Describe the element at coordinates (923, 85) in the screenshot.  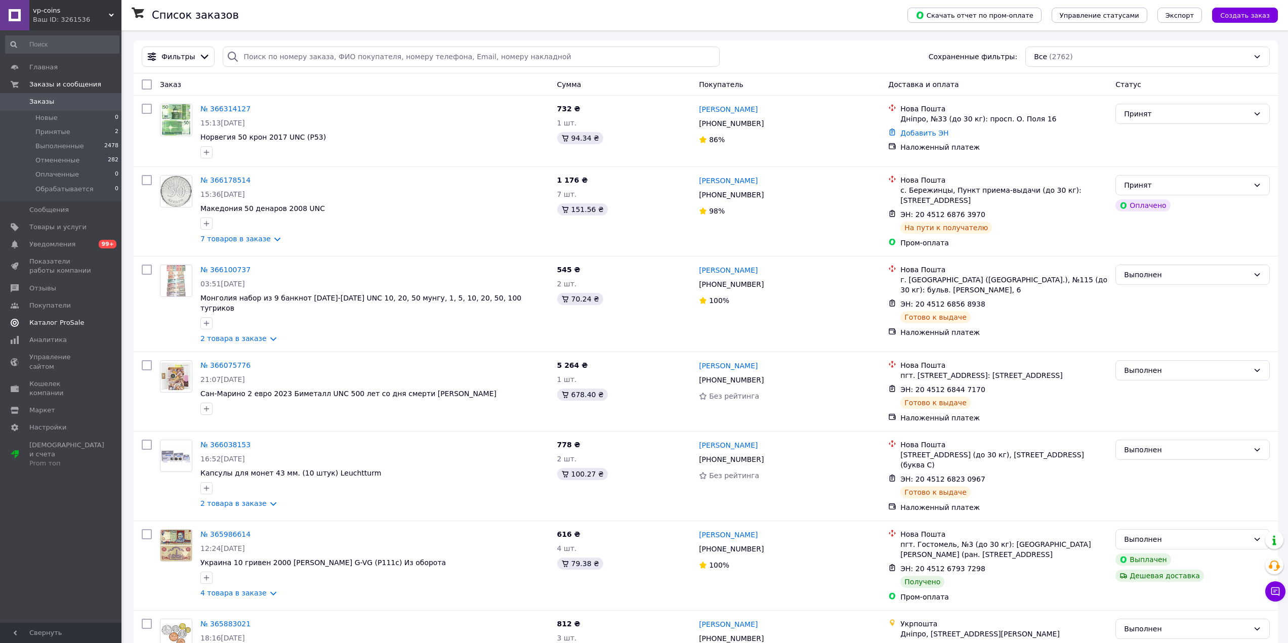
I see `span: Доставка и оплата` at that location.